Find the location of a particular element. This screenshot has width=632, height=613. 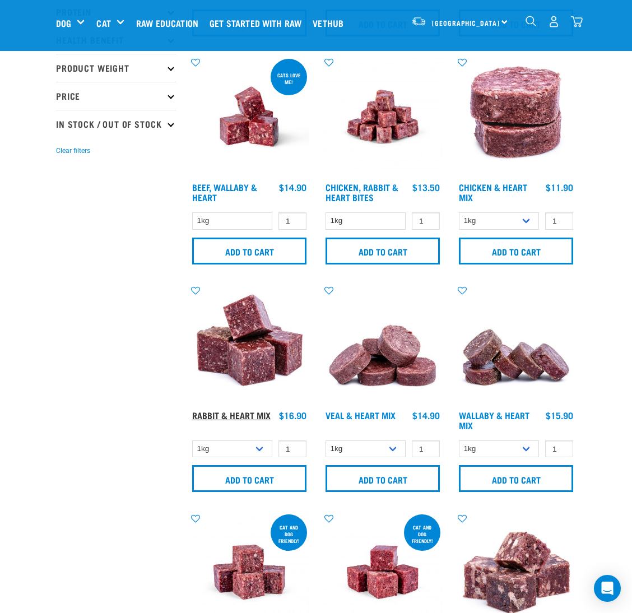

div: $13.50 is located at coordinates (426, 187).